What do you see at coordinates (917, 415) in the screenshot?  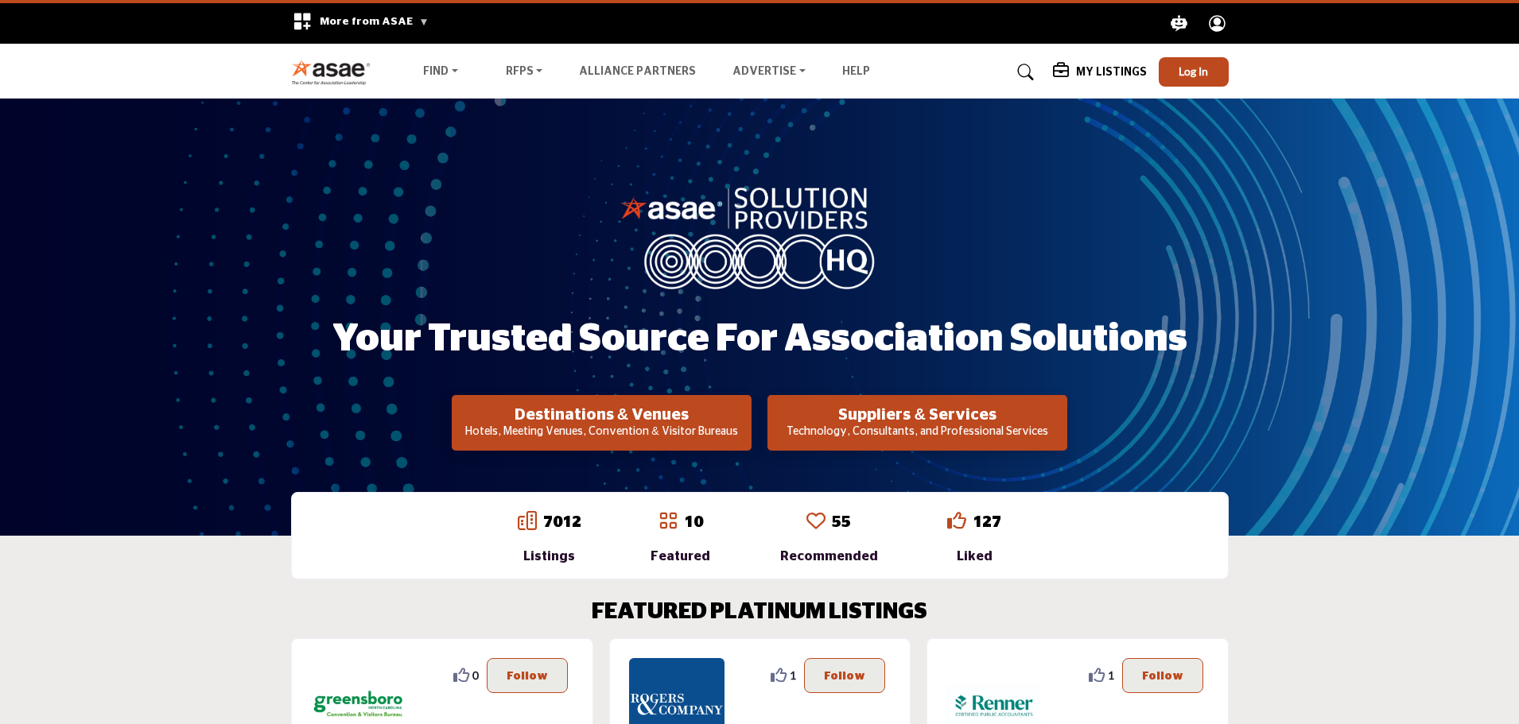 I see `h2: Suppliers & Services` at bounding box center [917, 415].